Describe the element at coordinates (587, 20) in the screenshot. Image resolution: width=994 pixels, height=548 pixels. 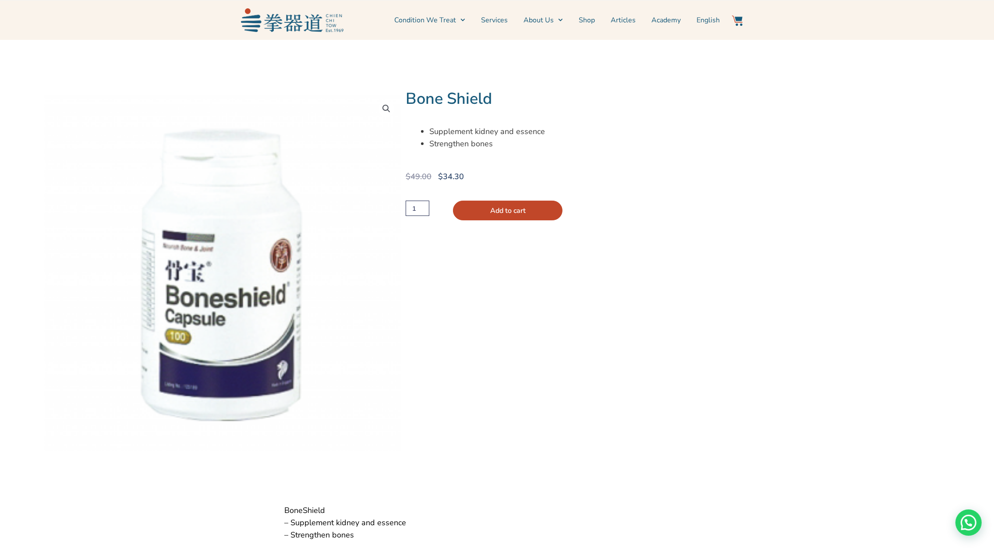
I see `a: Shop` at that location.